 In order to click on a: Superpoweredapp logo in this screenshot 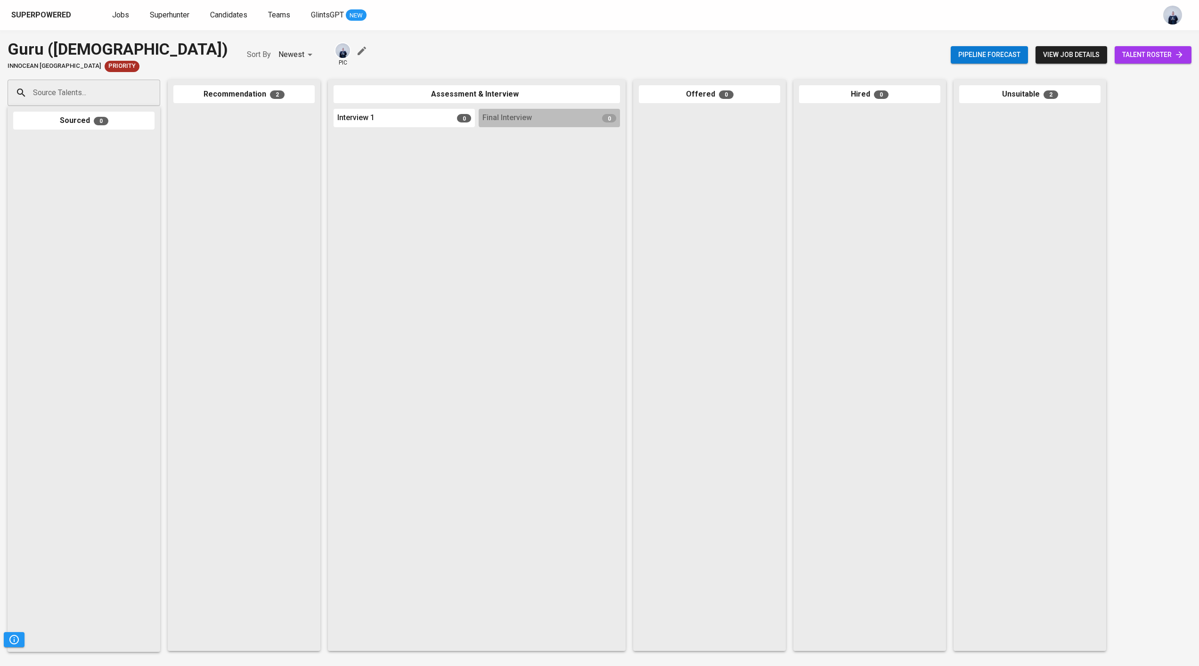, I will do `click(49, 15)`.